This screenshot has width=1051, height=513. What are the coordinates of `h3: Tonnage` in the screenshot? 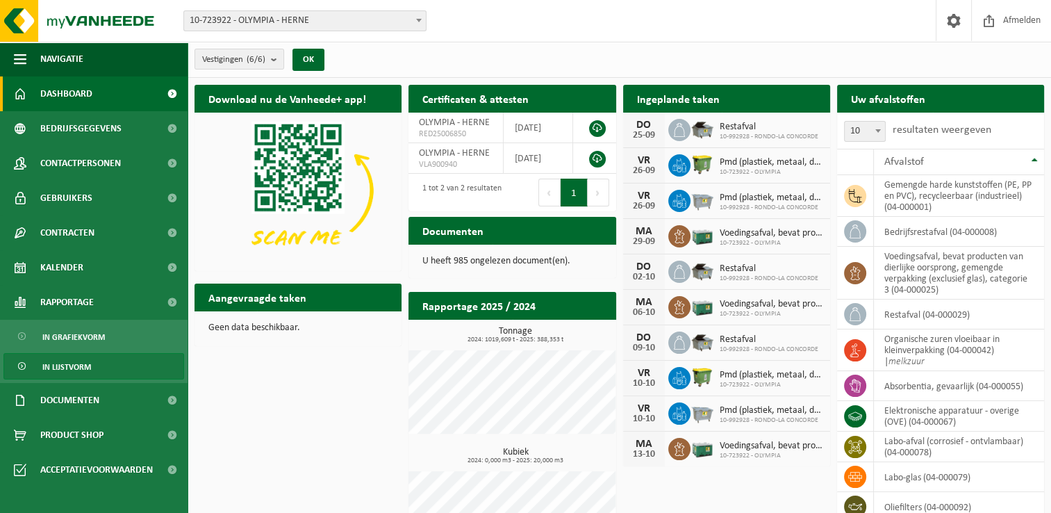 It's located at (515, 335).